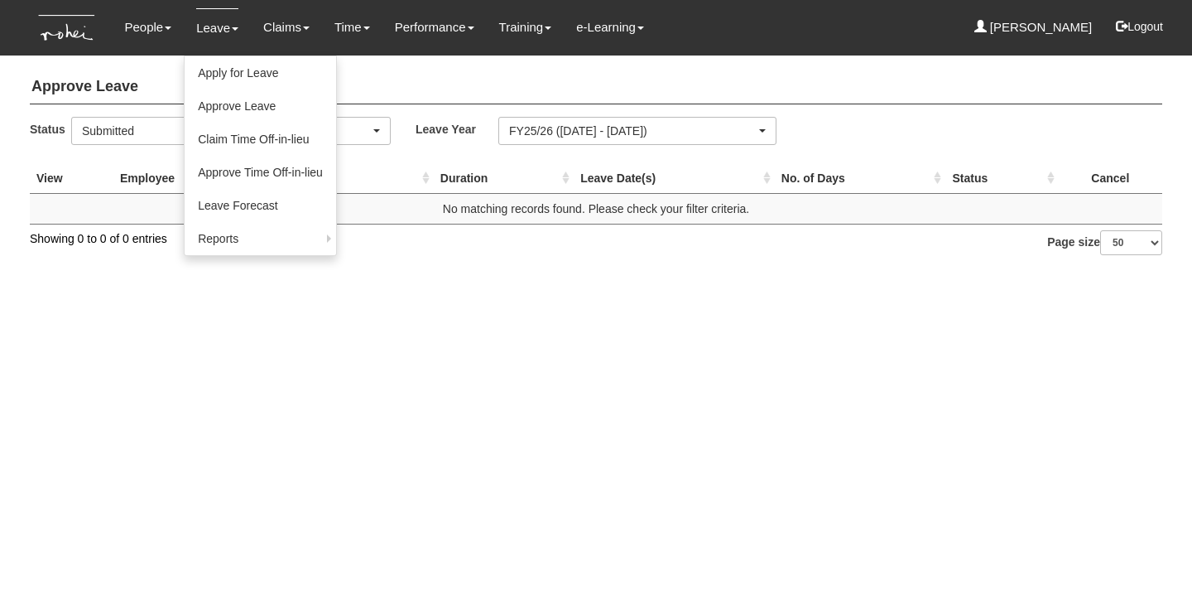 The image size is (1192, 614). Describe the element at coordinates (226, 131) in the screenshot. I see `div: Submitted` at that location.